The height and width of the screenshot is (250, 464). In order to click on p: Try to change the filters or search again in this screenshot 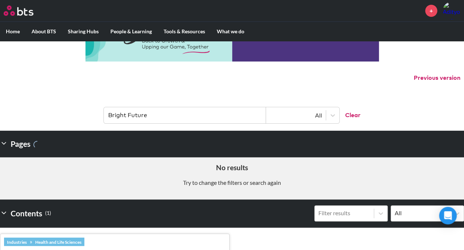, I will do `click(232, 183)`.